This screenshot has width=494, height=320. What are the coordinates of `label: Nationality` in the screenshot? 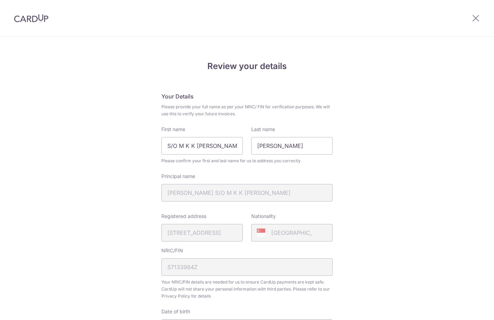 It's located at (263, 216).